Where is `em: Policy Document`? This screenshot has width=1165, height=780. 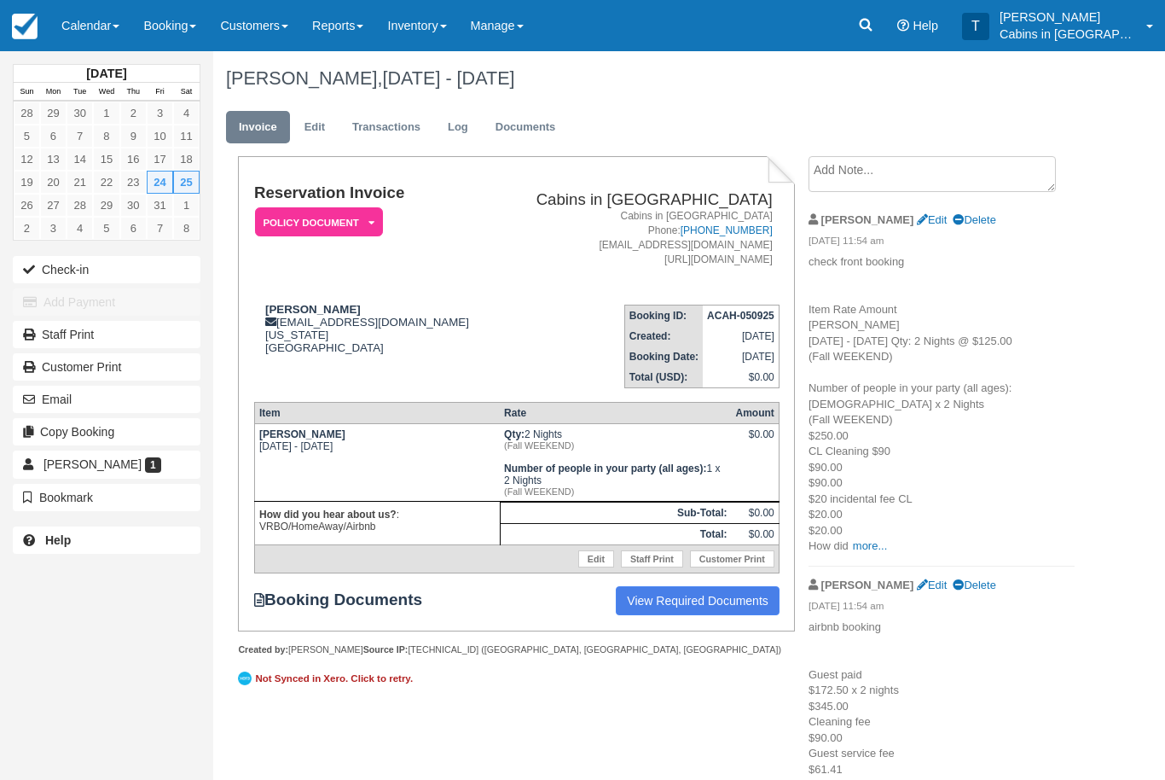
em: Policy Document is located at coordinates (319, 222).